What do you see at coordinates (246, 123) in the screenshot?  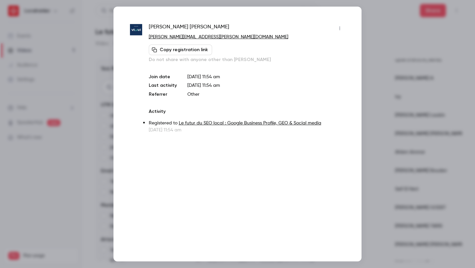 I see `p: Registered to` at bounding box center [246, 123].